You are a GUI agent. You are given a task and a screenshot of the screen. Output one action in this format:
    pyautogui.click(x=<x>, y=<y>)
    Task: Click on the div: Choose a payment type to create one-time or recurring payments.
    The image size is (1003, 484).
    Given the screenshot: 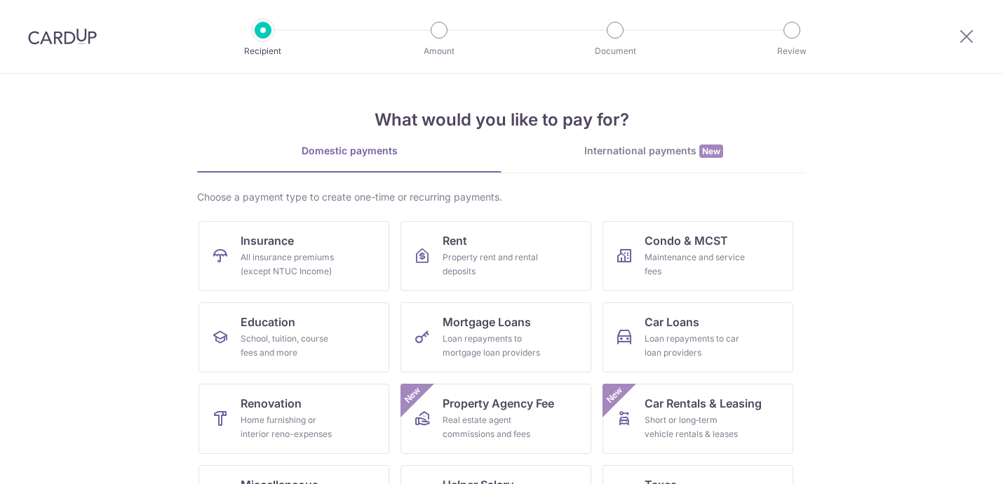 What is the action you would take?
    pyautogui.click(x=502, y=197)
    